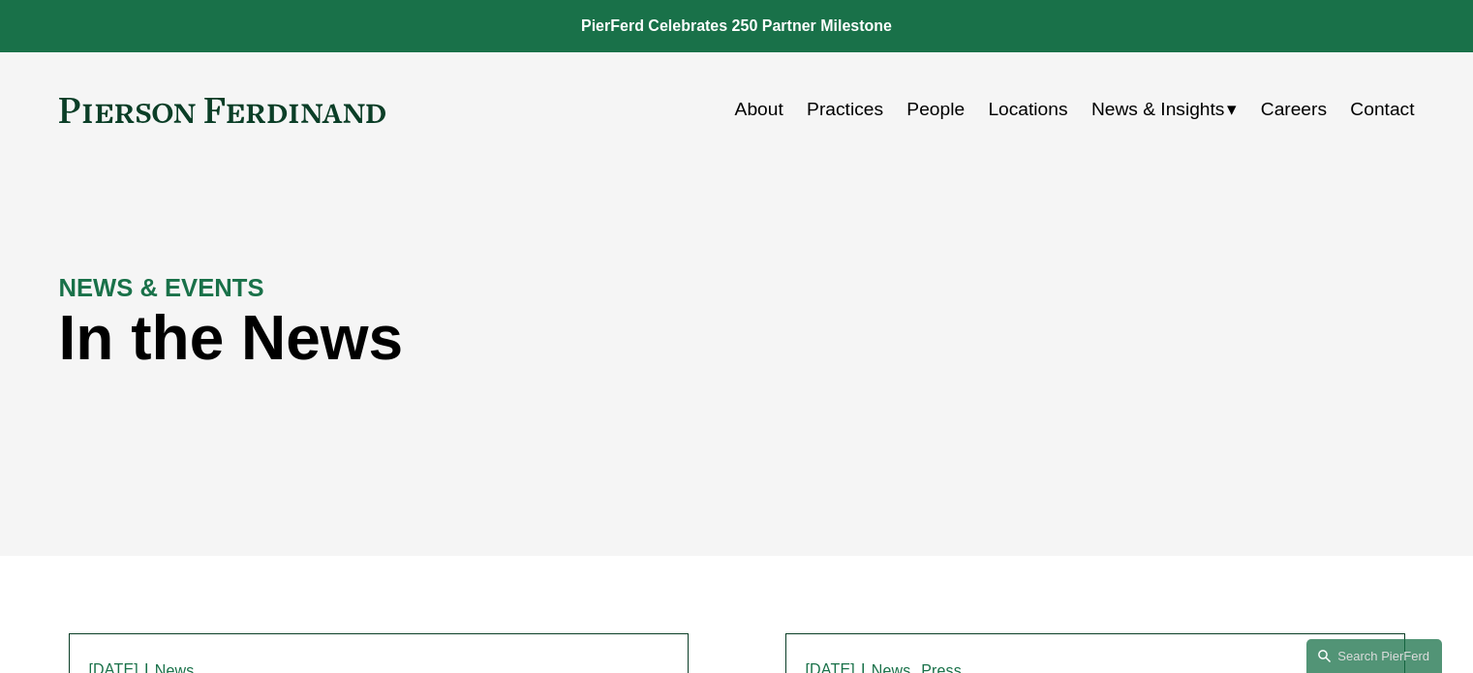 This screenshot has height=673, width=1473. What do you see at coordinates (759, 109) in the screenshot?
I see `a: About` at bounding box center [759, 109].